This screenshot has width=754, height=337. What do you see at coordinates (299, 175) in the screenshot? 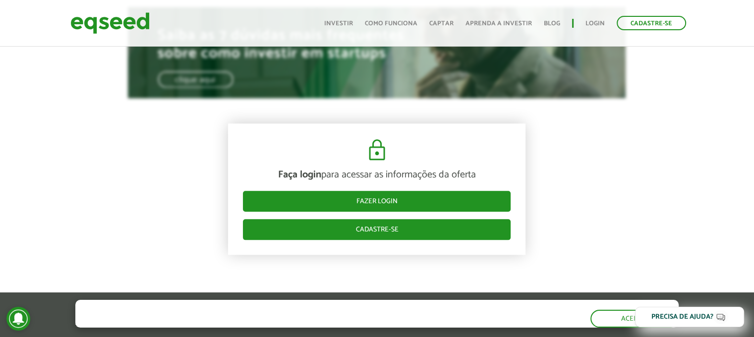
I see `strong: Faça login` at bounding box center [299, 175].